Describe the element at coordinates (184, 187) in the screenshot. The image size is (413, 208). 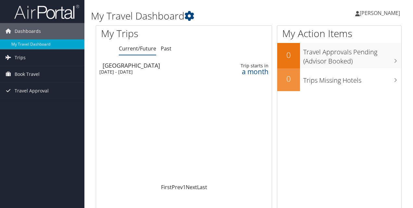
I see `a: 1` at that location.